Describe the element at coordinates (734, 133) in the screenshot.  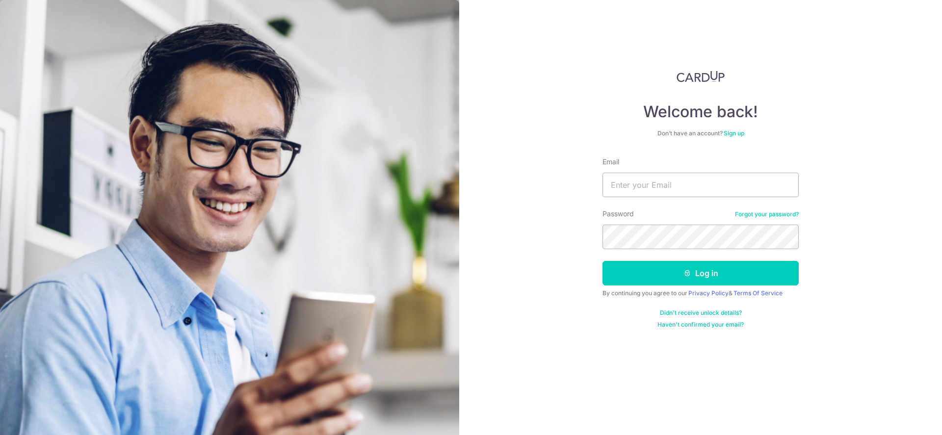
I see `a: Sign up` at that location.